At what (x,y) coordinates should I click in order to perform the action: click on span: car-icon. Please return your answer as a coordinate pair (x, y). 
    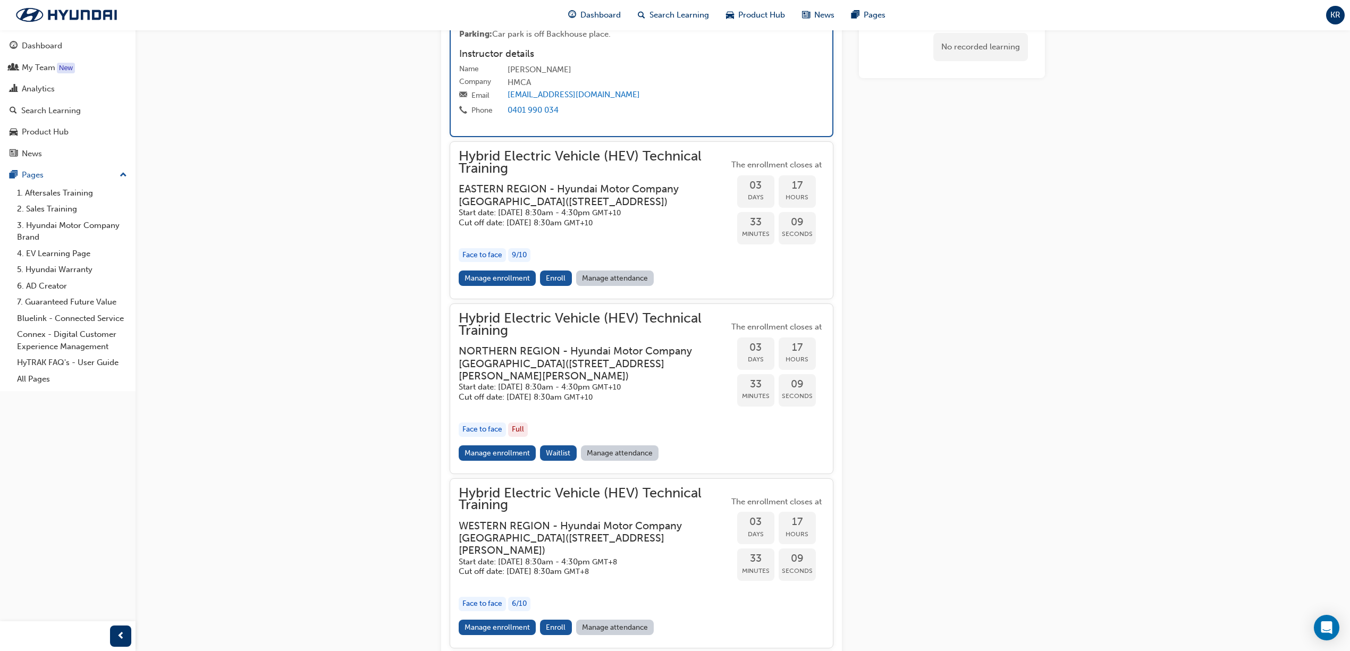
    Looking at the image, I should click on (13, 132).